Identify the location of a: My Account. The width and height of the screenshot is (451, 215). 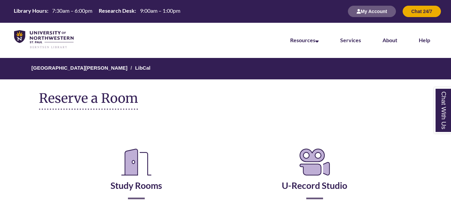
(371, 11).